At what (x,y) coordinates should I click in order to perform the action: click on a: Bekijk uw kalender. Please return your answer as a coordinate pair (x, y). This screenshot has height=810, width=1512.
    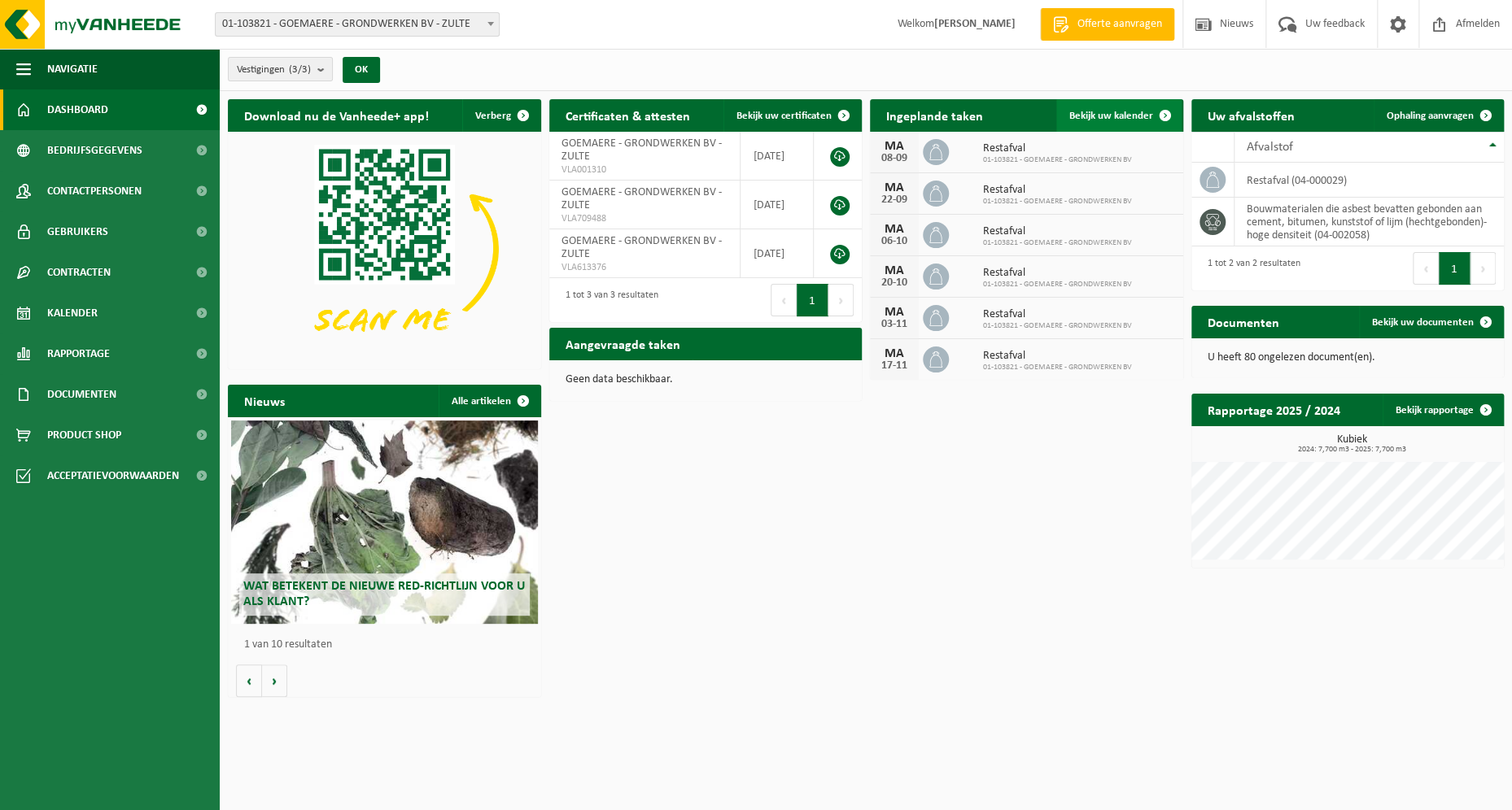
    Looking at the image, I should click on (1118, 115).